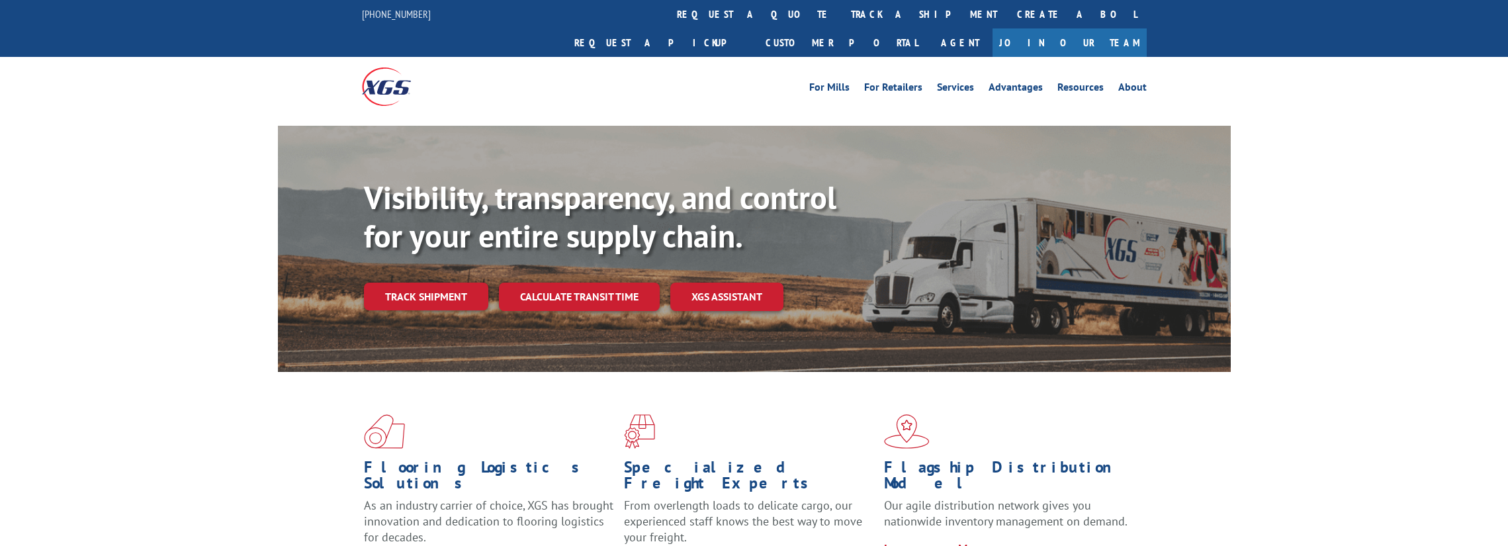  Describe the element at coordinates (893, 89) in the screenshot. I see `a: For Retailers` at that location.